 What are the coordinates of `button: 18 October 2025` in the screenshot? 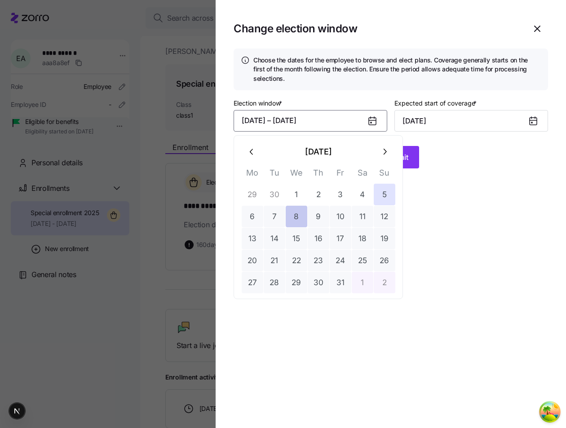 It's located at (363, 239).